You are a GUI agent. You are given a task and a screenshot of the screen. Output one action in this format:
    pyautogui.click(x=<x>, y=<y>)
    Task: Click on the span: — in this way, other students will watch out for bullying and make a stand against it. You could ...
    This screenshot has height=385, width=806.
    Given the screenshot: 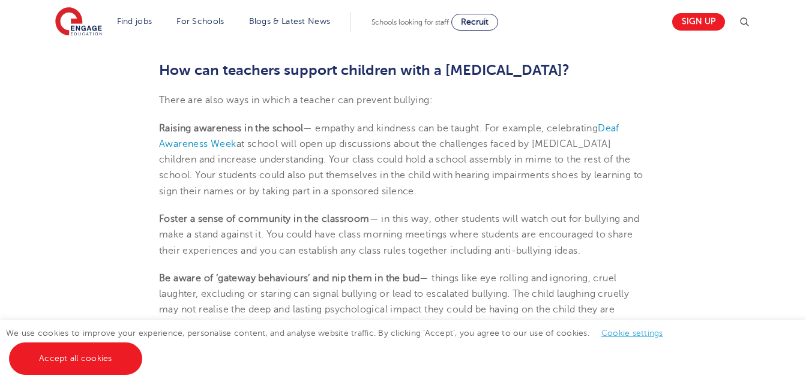 What is the action you would take?
    pyautogui.click(x=399, y=235)
    